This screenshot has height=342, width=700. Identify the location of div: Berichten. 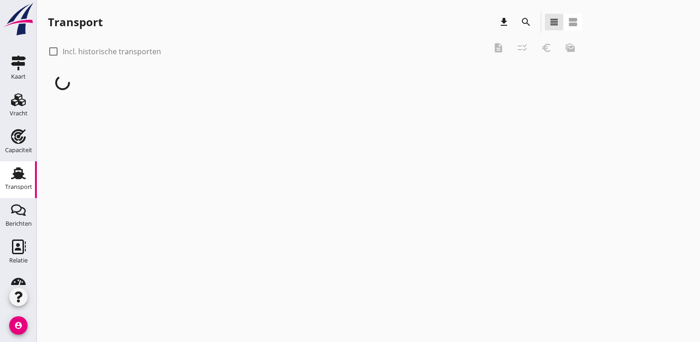
(18, 224).